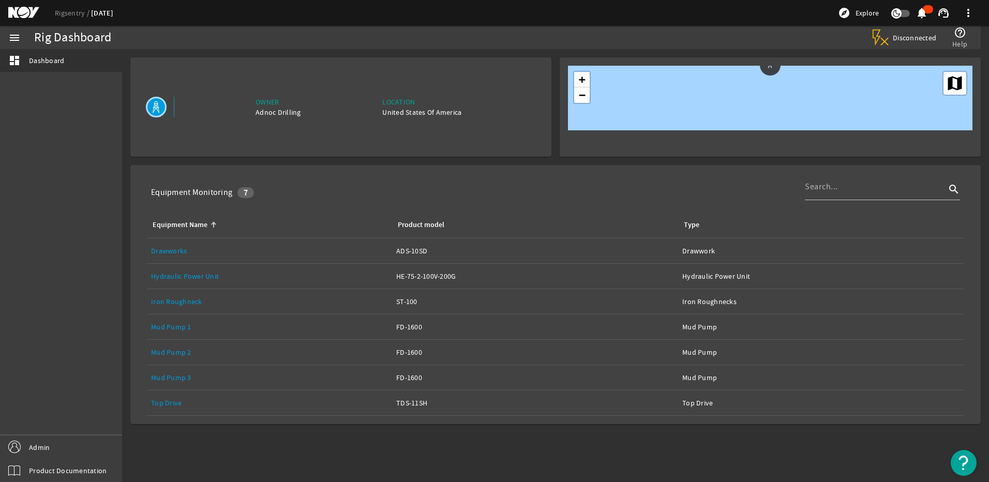  What do you see at coordinates (246, 192) in the screenshot?
I see `div: 7` at bounding box center [246, 192].